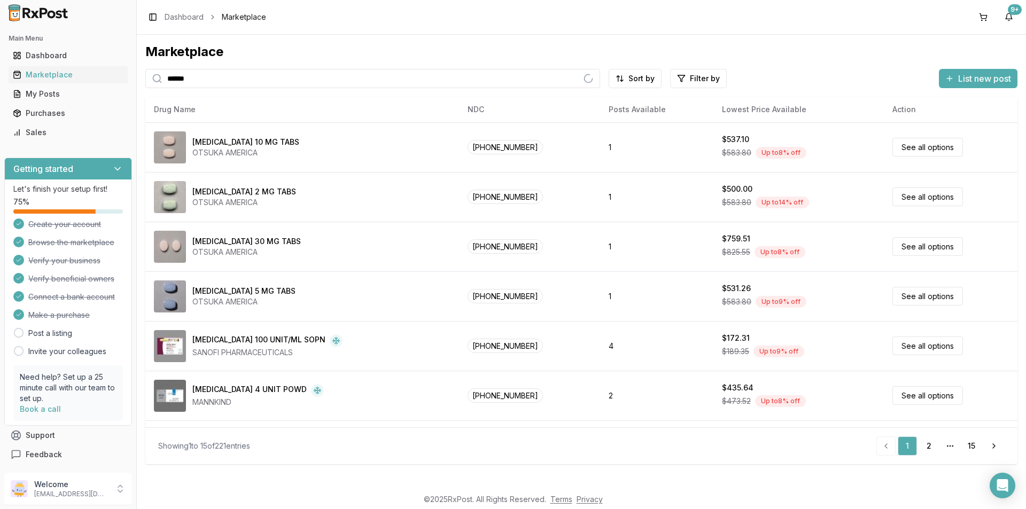  What do you see at coordinates (1015, 10) in the screenshot?
I see `div: 9+` at bounding box center [1015, 10].